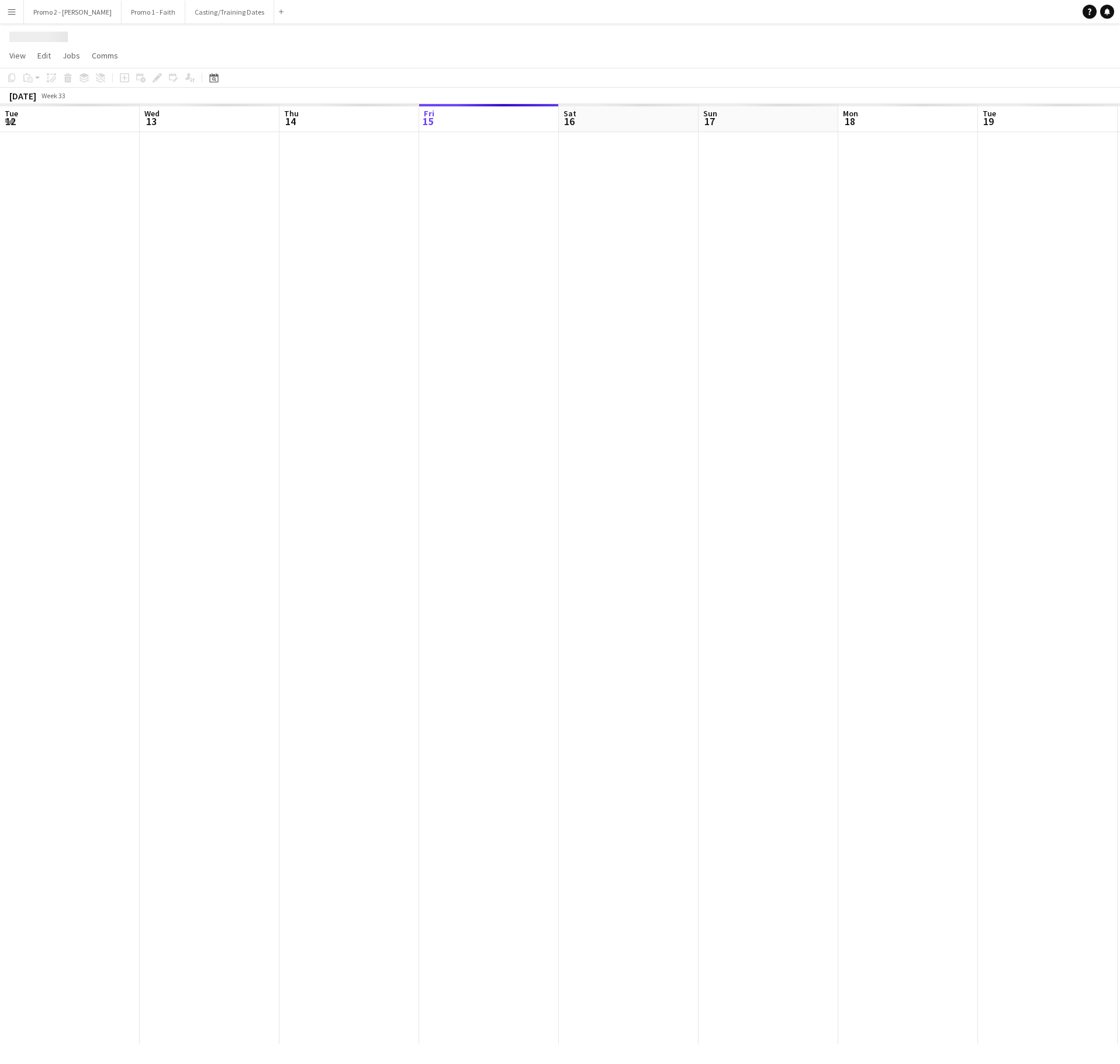 Image resolution: width=1120 pixels, height=1064 pixels. What do you see at coordinates (429, 114) in the screenshot?
I see `span: Fri` at bounding box center [429, 114].